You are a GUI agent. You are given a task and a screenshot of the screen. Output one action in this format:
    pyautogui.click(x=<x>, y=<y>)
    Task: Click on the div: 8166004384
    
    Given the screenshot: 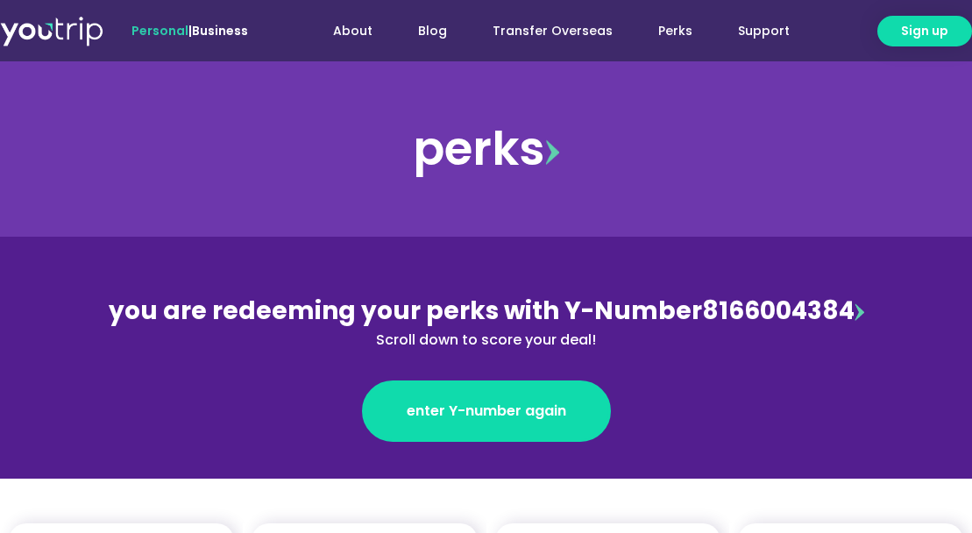 What is the action you would take?
    pyautogui.click(x=487, y=322)
    